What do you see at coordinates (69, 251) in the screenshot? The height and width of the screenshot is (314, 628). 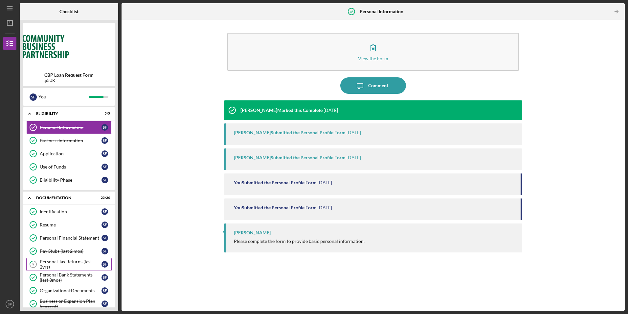 I see `a: Pay Stubs (last 2 mos)SF` at bounding box center [69, 251].